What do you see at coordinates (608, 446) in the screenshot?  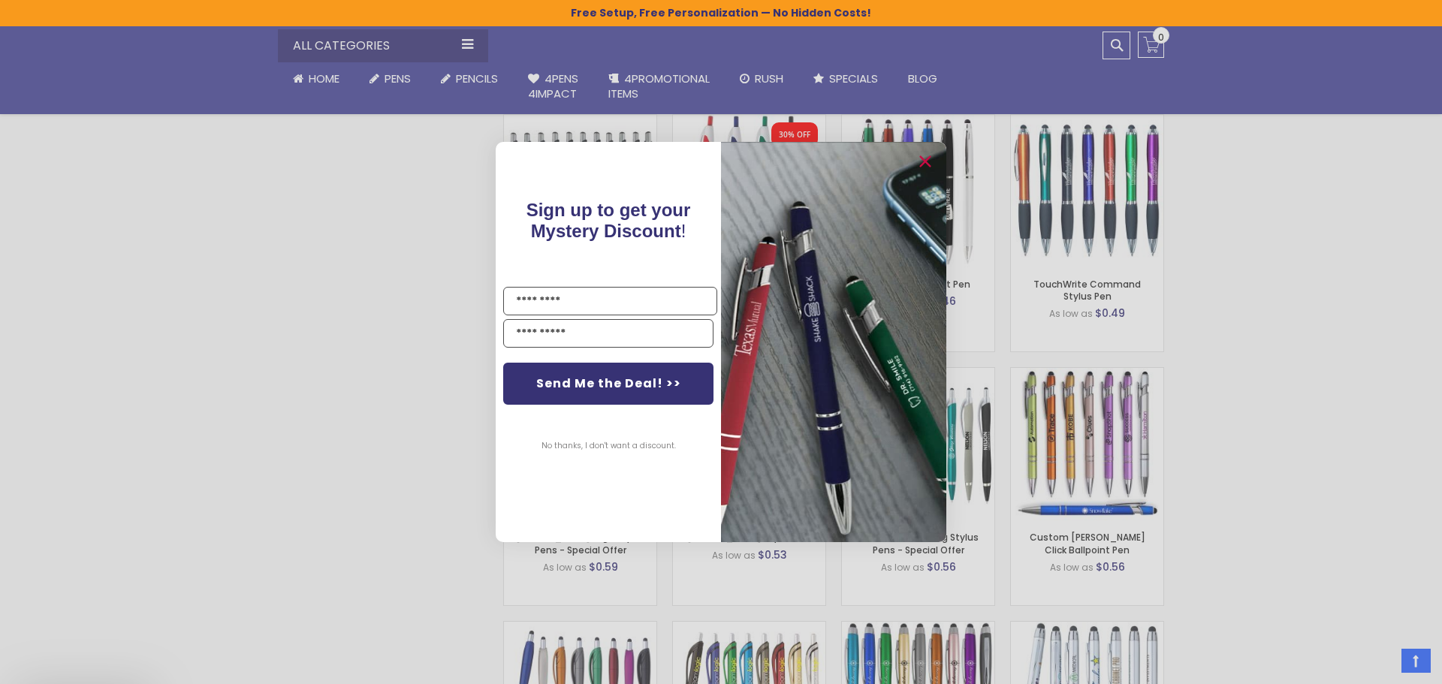 I see `button: No thanks, I don't want a discount.` at bounding box center [608, 446].